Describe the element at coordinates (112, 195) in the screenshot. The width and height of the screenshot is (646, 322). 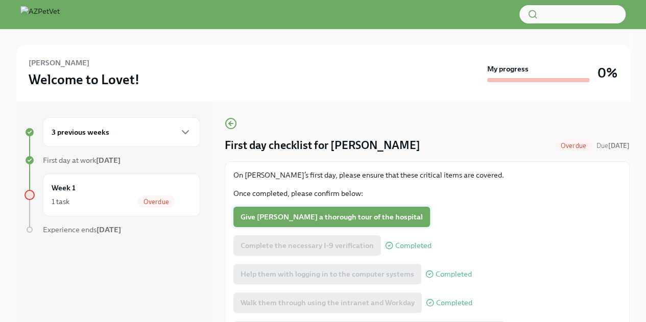
I see `a: Week 11 taskOverdue` at that location.